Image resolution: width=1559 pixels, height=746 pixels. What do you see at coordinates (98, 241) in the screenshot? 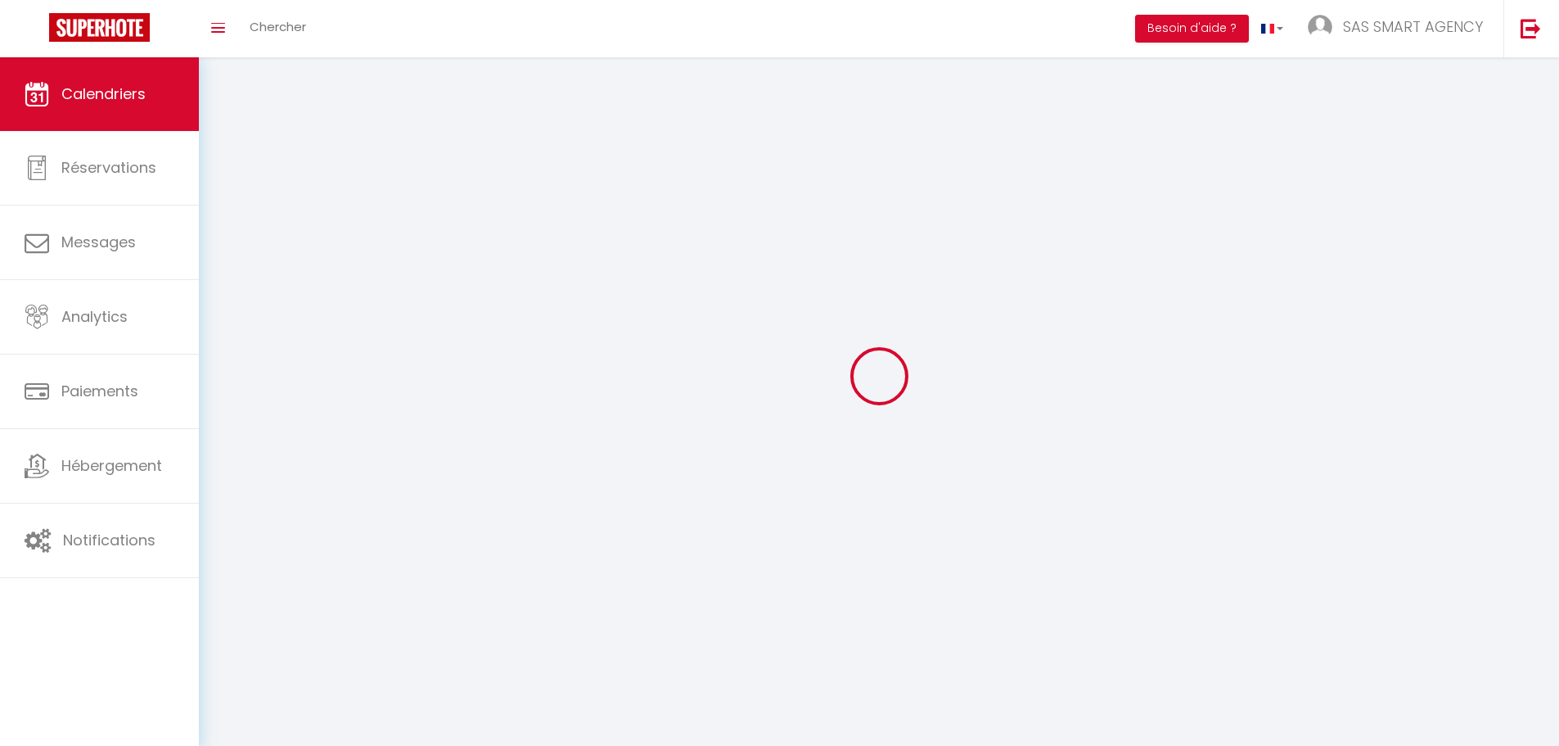
I see `span: Messages` at bounding box center [98, 241].